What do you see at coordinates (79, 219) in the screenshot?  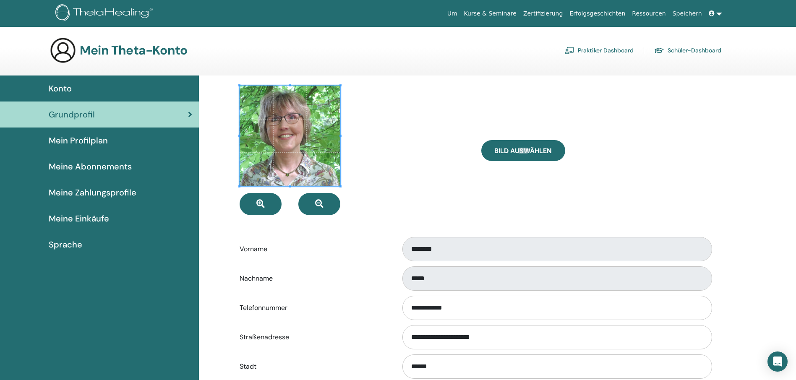 I see `span: Meine Einkäufe` at bounding box center [79, 219].